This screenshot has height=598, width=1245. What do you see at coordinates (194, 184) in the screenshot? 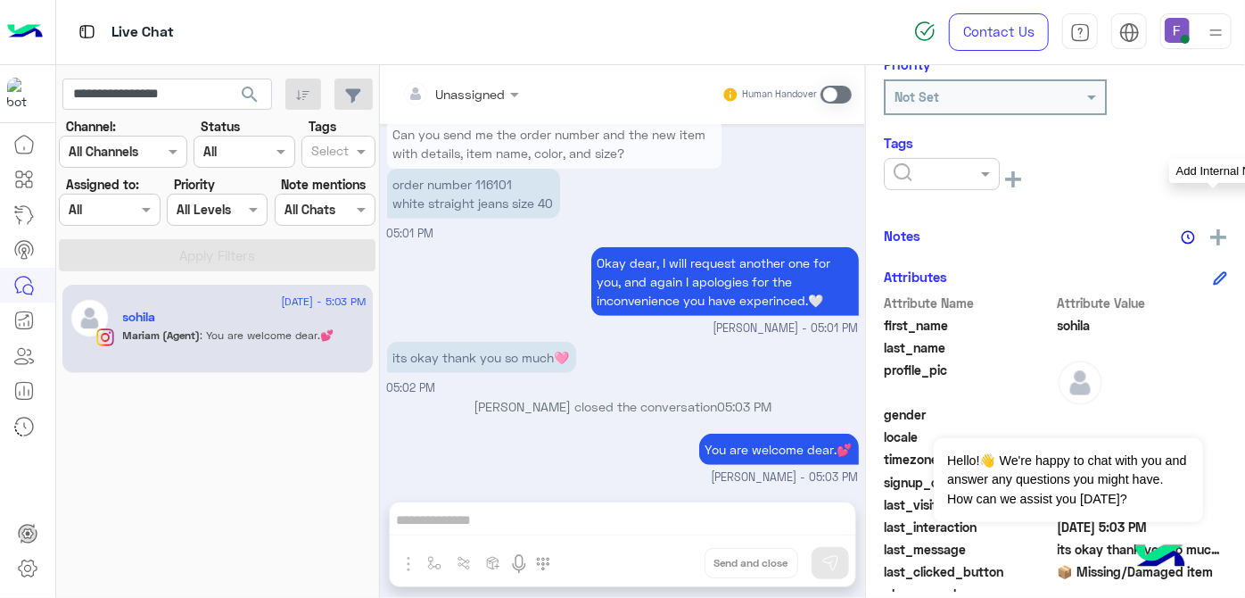
I see `label: Priority` at bounding box center [194, 184].